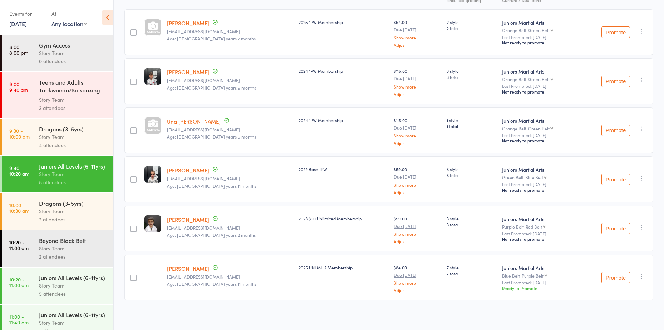 This screenshot has height=330, width=664. Describe the element at coordinates (538, 276) in the screenshot. I see `div: Blue Belt` at that location.